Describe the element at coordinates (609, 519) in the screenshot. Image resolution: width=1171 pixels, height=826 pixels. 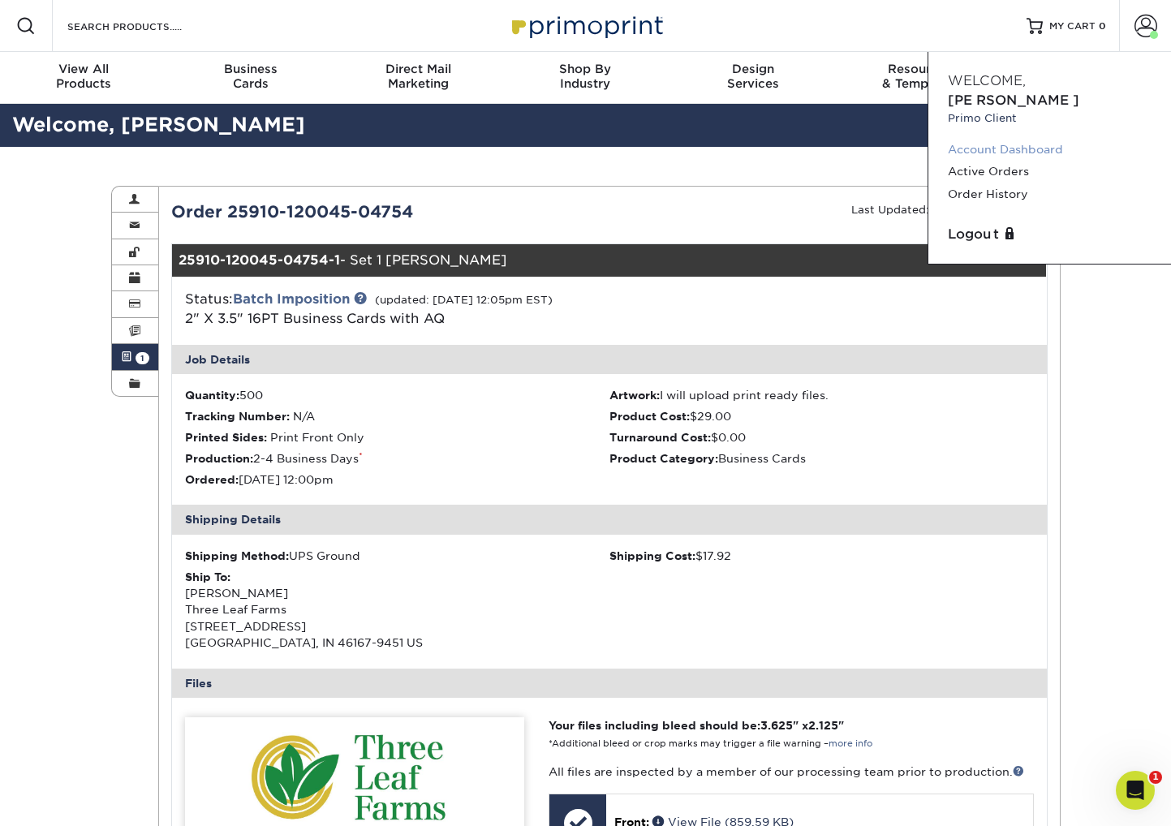
I see `div: Shipping Details` at that location.